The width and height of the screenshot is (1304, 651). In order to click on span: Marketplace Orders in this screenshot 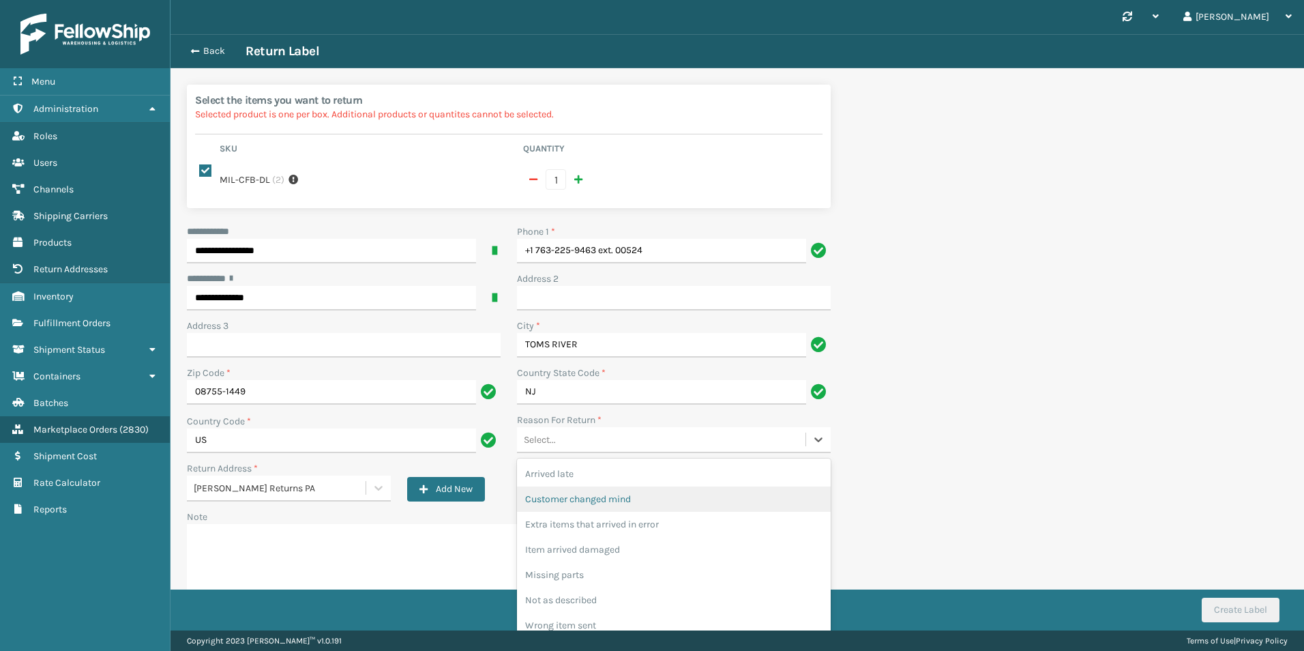, I will do `click(75, 429)`.